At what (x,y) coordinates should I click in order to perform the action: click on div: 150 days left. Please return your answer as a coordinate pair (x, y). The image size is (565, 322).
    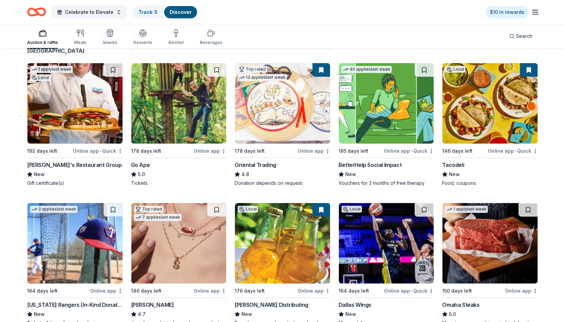
    Looking at the image, I should click on (457, 291).